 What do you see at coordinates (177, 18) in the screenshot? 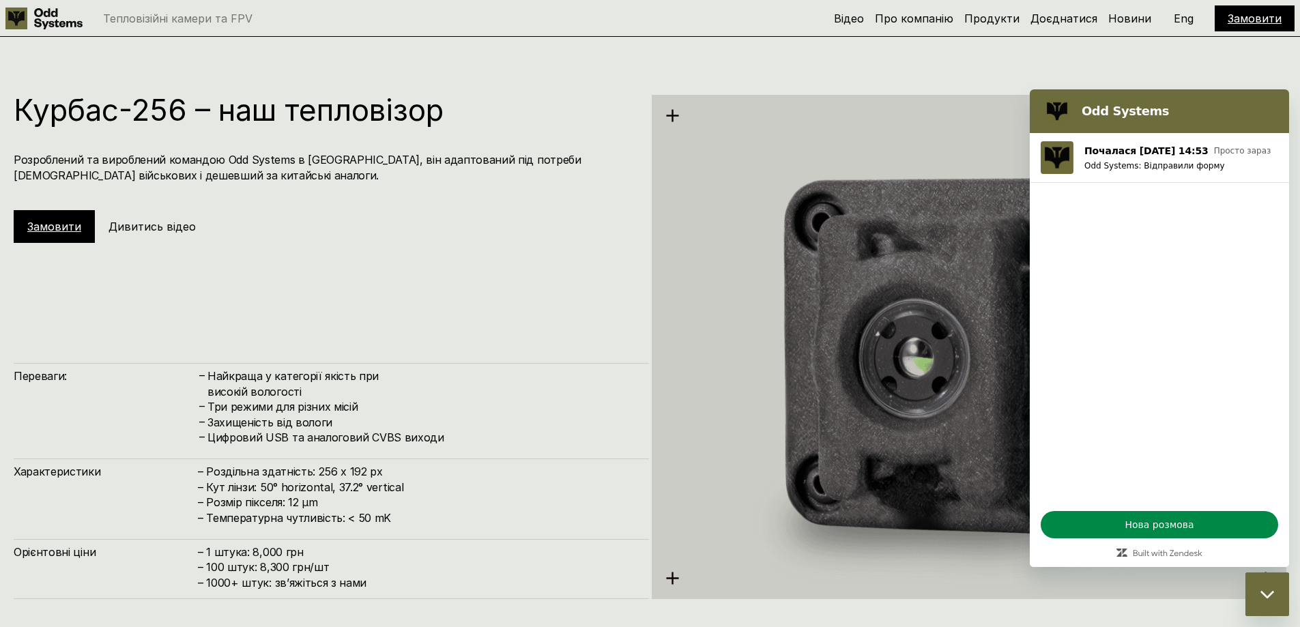
I see `p: Тепловізійні камери та FPV` at bounding box center [177, 18].